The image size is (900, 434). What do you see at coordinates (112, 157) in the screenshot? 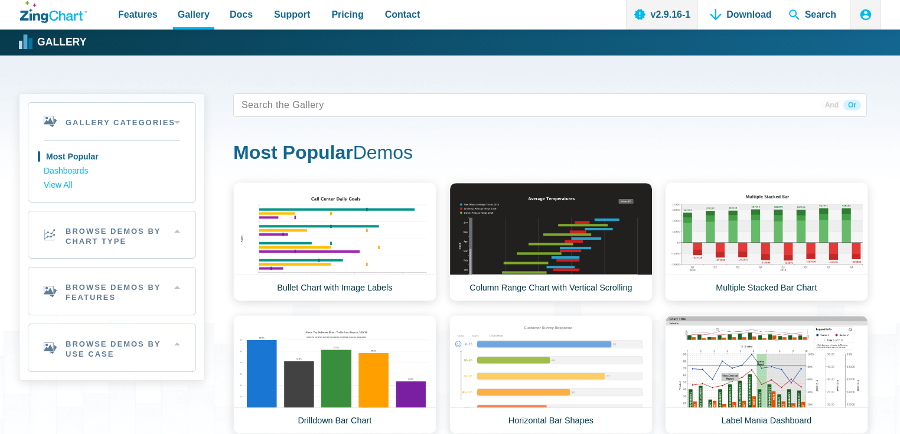
I see `a: Most Popular` at bounding box center [112, 157].